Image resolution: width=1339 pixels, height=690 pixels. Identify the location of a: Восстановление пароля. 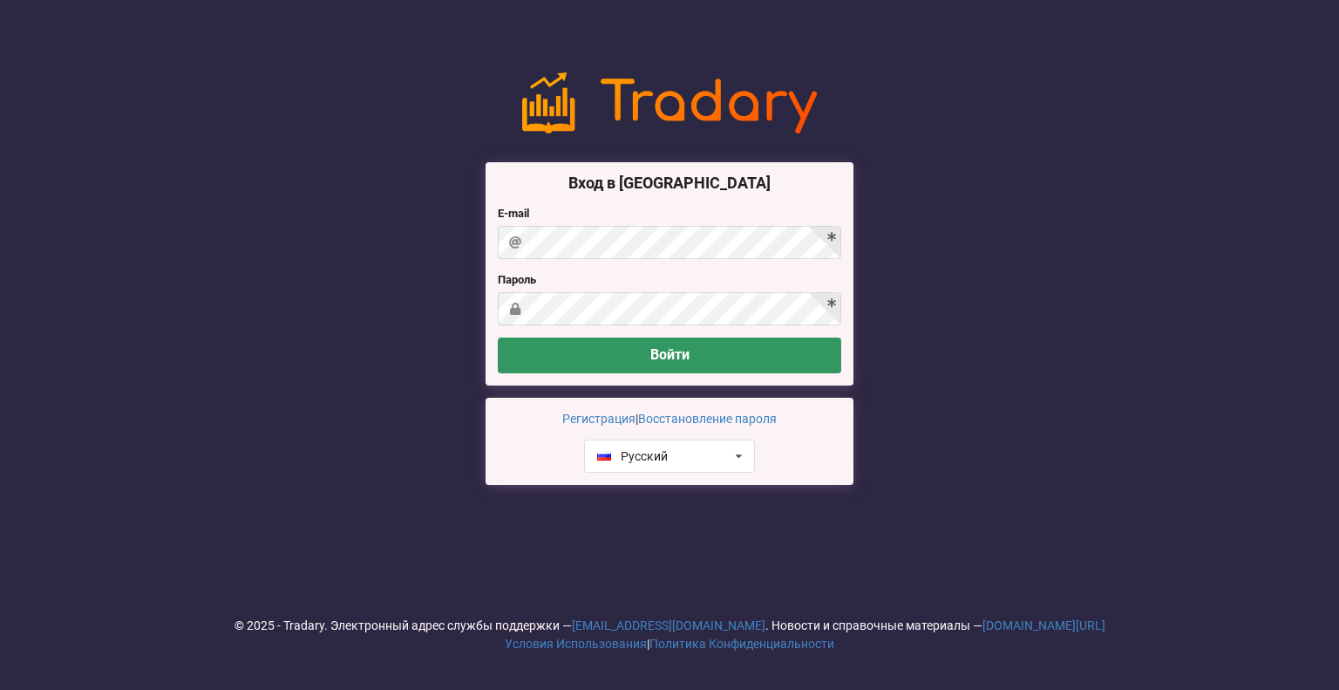
(707, 418).